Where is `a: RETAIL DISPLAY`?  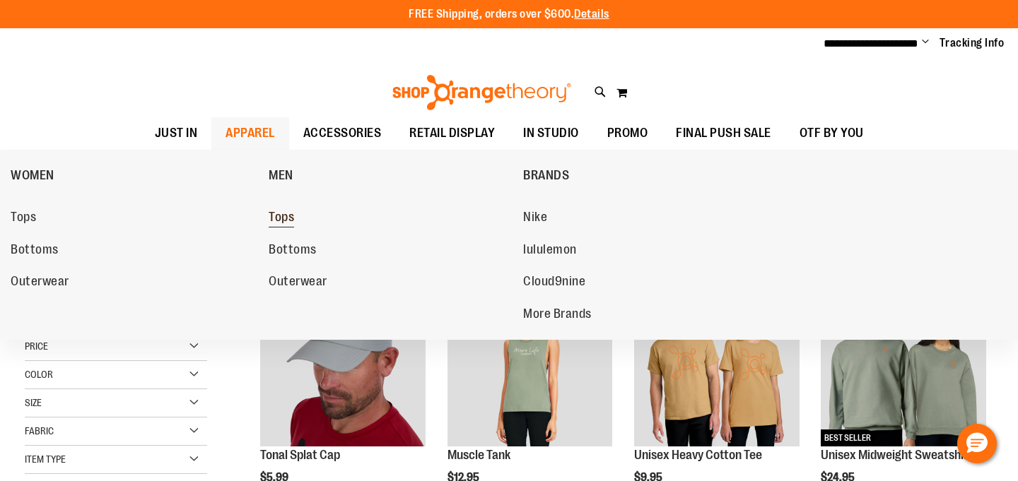 a: RETAIL DISPLAY is located at coordinates (452, 134).